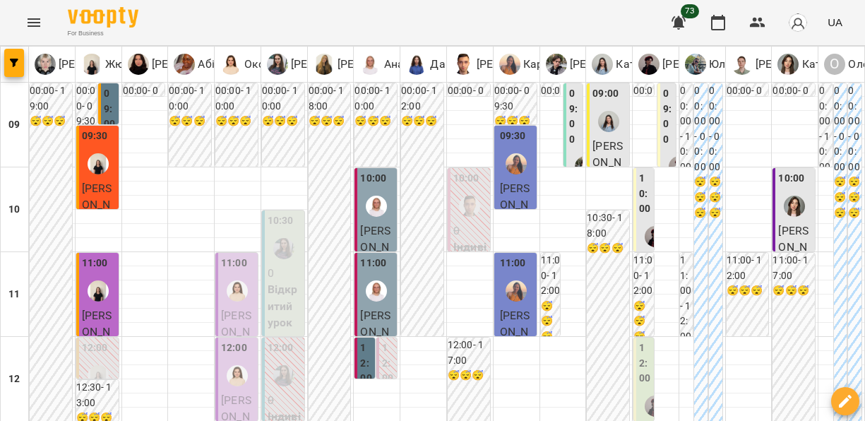  Describe the element at coordinates (262, 64) in the screenshot. I see `p: Оксана` at that location.